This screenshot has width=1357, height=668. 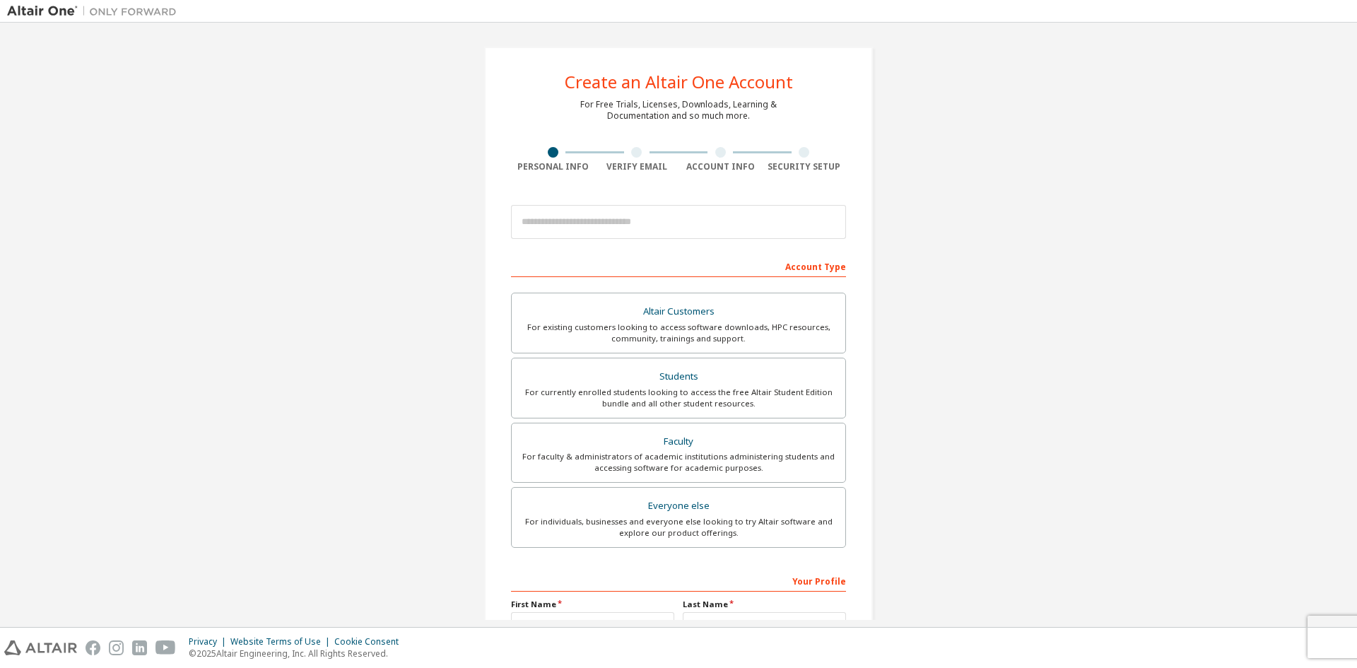 What do you see at coordinates (93, 647) in the screenshot?
I see `img: facebook.svg` at bounding box center [93, 647].